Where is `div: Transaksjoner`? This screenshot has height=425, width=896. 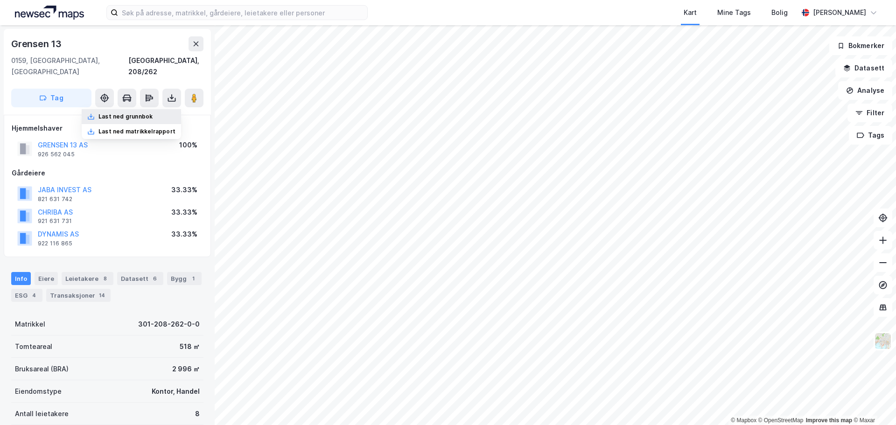 div: Transaksjoner is located at coordinates (78, 296).